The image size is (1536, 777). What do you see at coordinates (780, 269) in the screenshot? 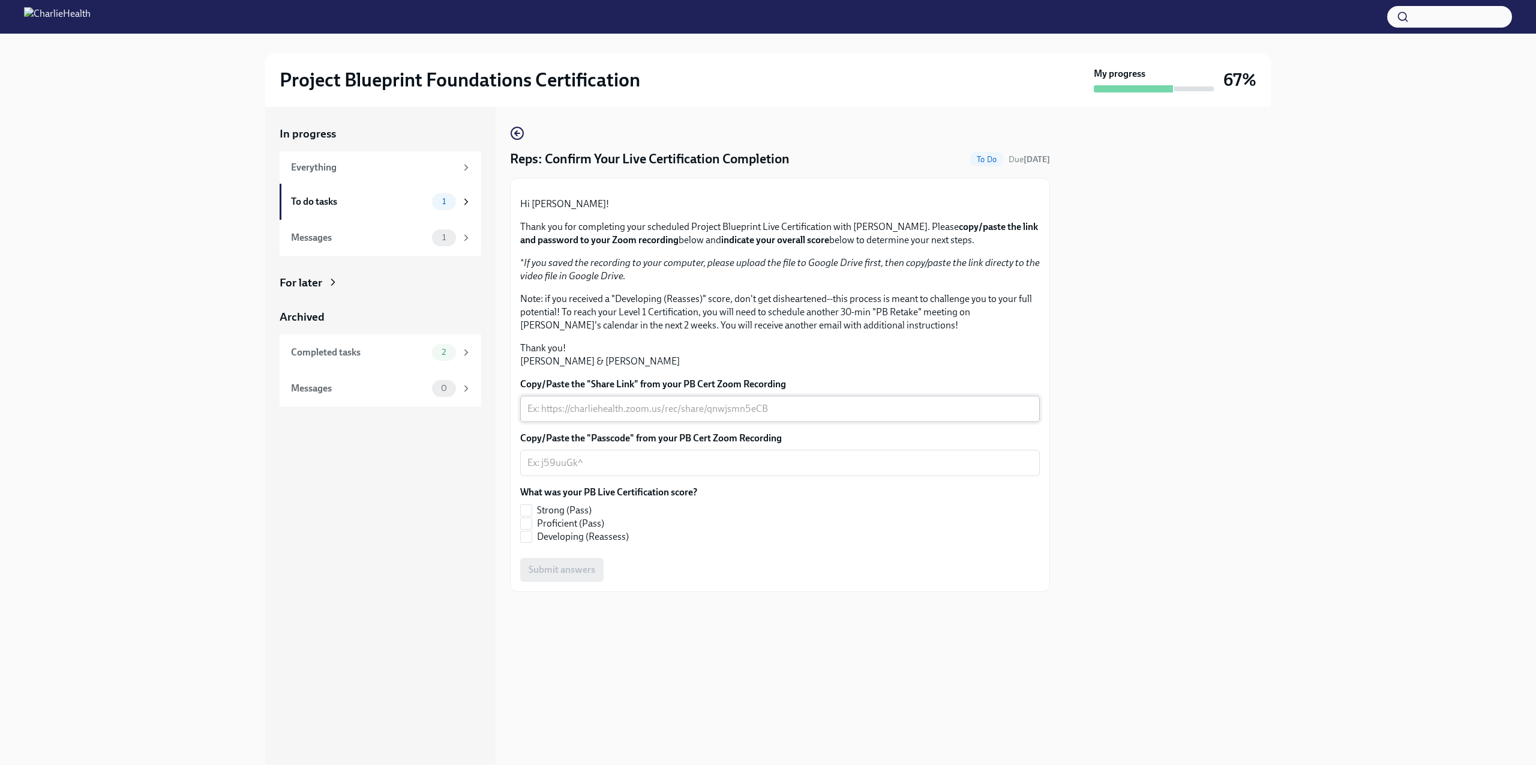
I see `em: If you saved the recording to your computer, please upload the file to Google Drive first, then c...` at bounding box center [780, 269].